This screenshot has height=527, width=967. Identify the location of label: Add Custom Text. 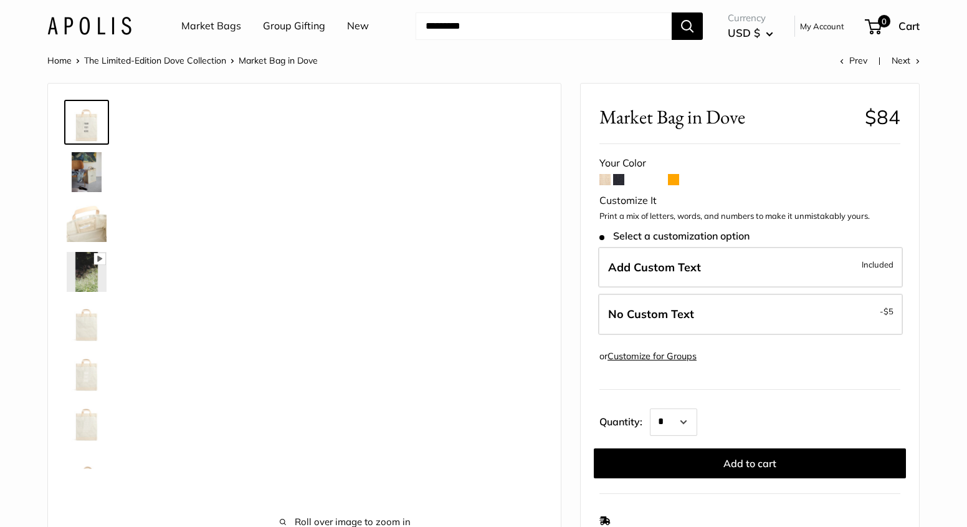
(750, 267).